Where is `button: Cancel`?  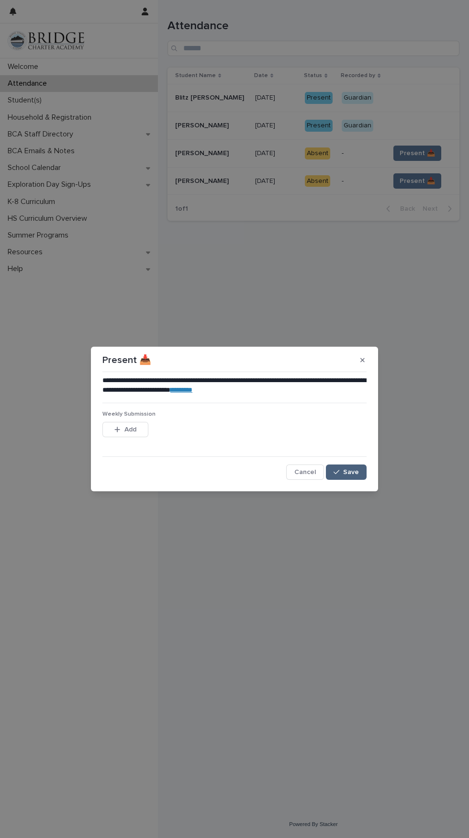 button: Cancel is located at coordinates (305, 472).